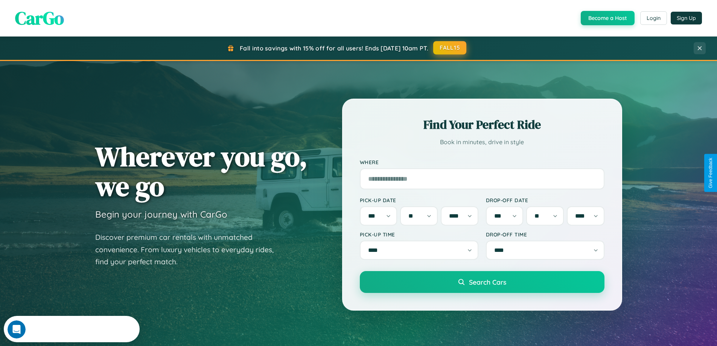 The image size is (717, 346). I want to click on p: Book in minutes, drive in style, so click(482, 142).